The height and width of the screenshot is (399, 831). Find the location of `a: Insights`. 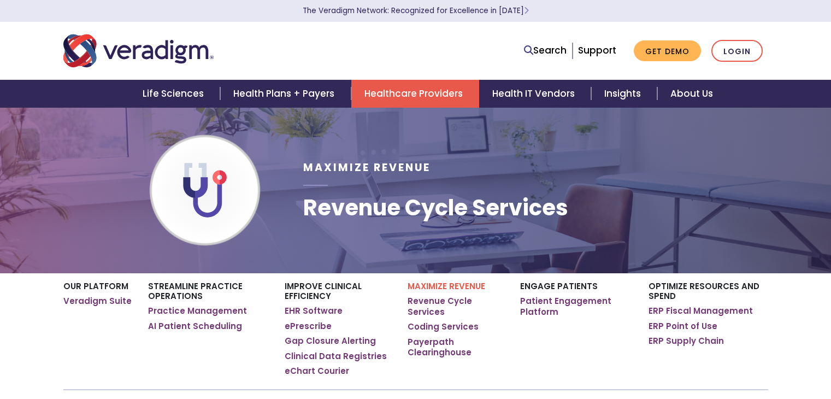

a: Insights is located at coordinates (624, 93).